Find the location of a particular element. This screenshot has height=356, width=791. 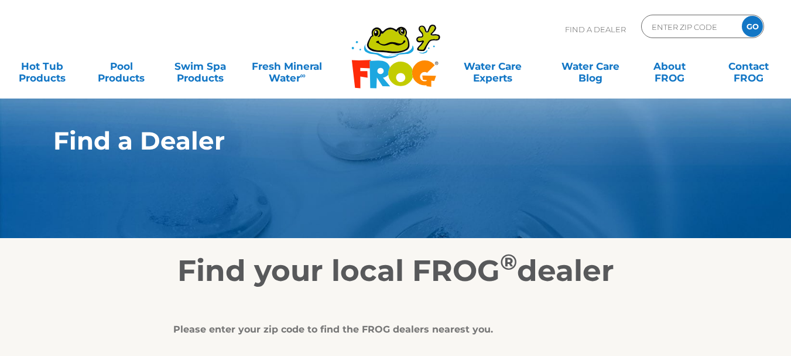

h1: Find a Dealer is located at coordinates (368, 141).